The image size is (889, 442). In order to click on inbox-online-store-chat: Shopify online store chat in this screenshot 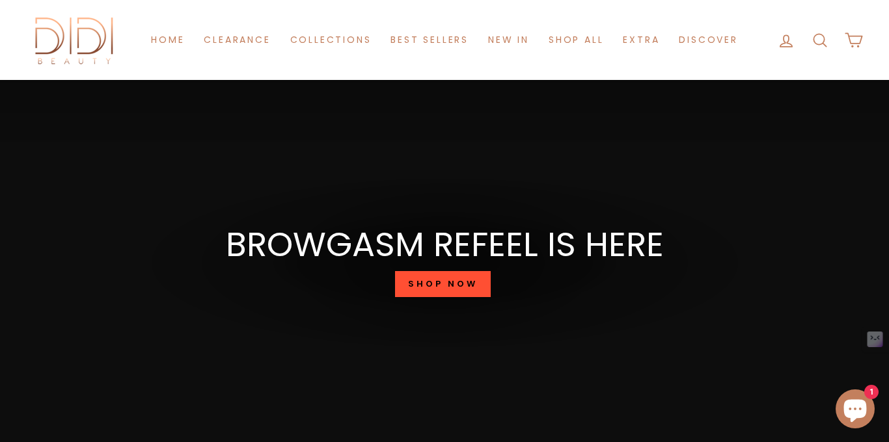, I will do `click(855, 411)`.